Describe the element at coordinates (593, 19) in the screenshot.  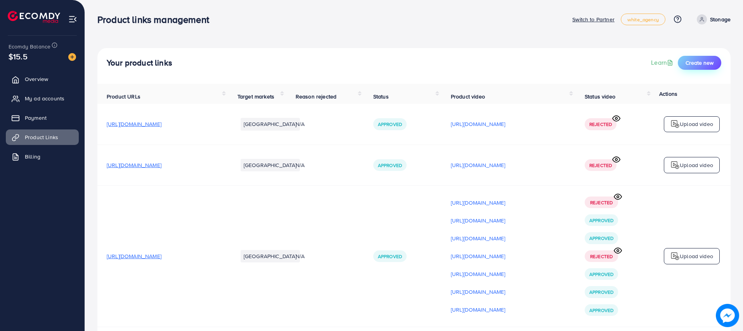
I see `p: Switch to Partner` at that location.